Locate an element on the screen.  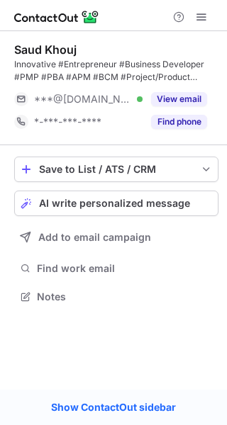
button: Notes is located at coordinates (116, 297).